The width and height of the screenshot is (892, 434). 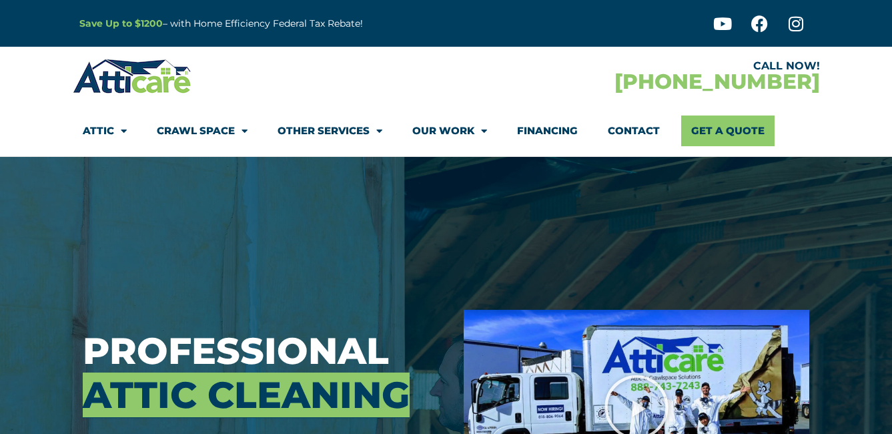 I want to click on h3: Professional, so click(x=264, y=373).